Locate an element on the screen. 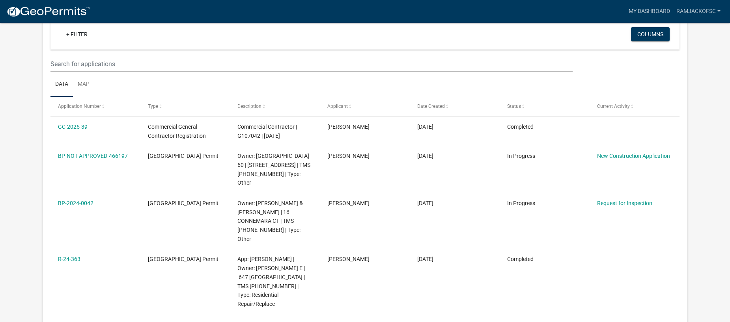  datatable-header-cell: Application Number is located at coordinates (95, 106).